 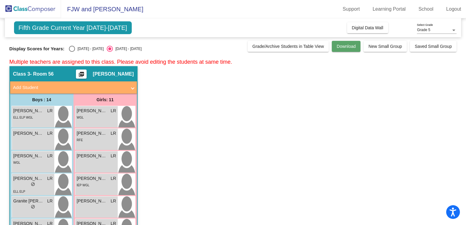 What do you see at coordinates (19, 191) in the screenshot?
I see `span: ELL ELP` at bounding box center [19, 191].